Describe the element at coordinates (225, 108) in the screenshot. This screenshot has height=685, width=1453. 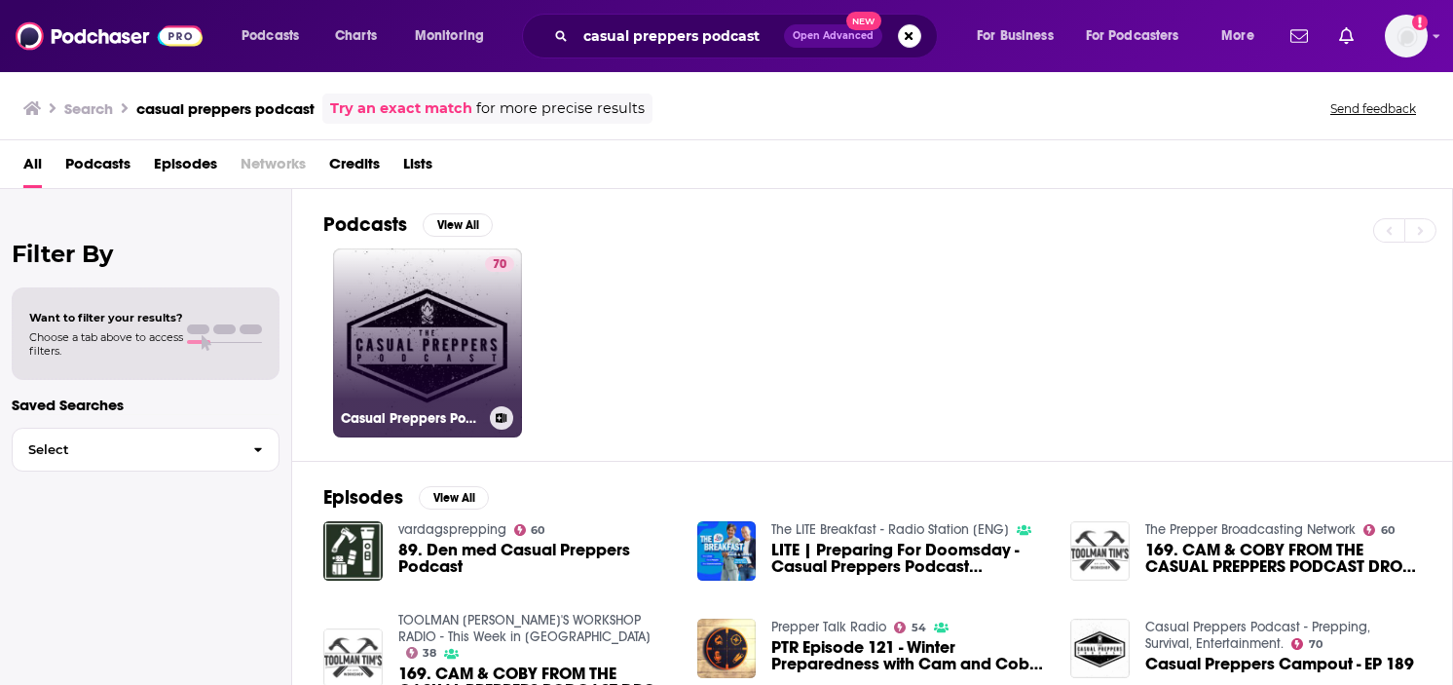
I see `h3: casual preppers podcast` at that location.